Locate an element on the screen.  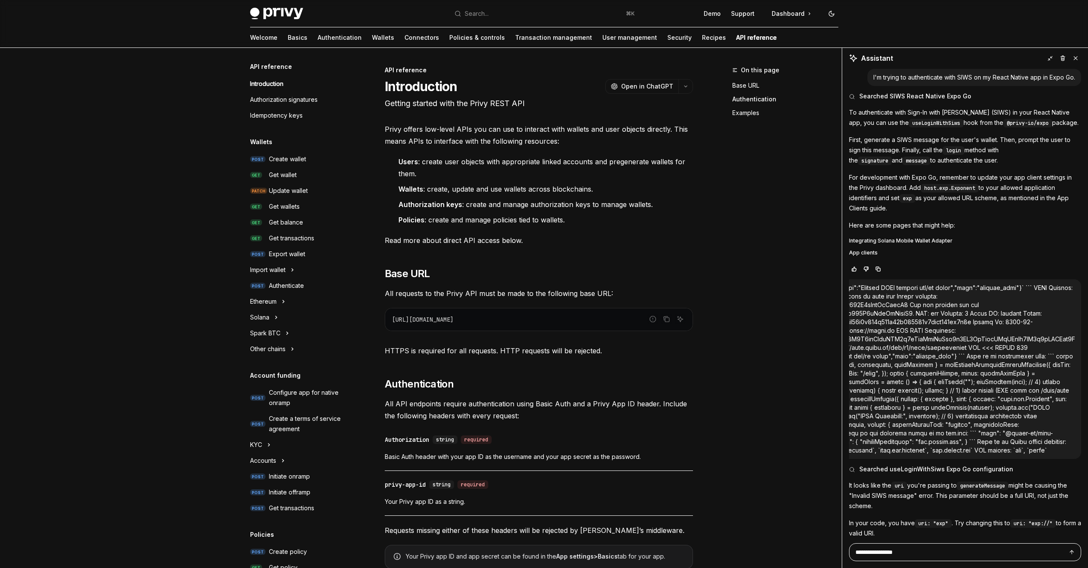
a: Wallets is located at coordinates (383, 38).